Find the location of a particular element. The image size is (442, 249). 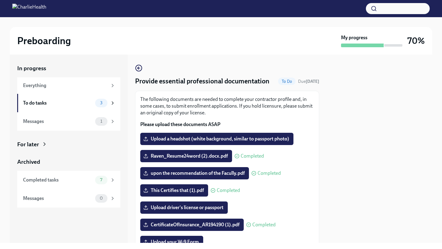

h3: 70% is located at coordinates (416, 41).